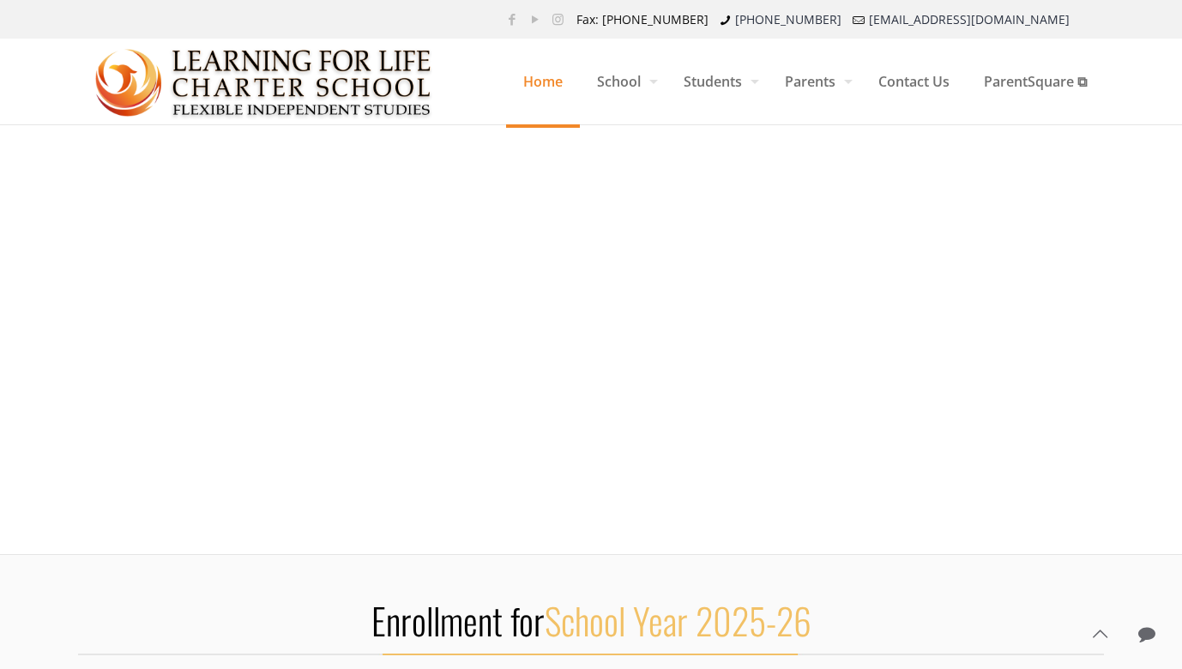  What do you see at coordinates (263, 81) in the screenshot?
I see `a: Learning for Life Charter School` at bounding box center [263, 81].